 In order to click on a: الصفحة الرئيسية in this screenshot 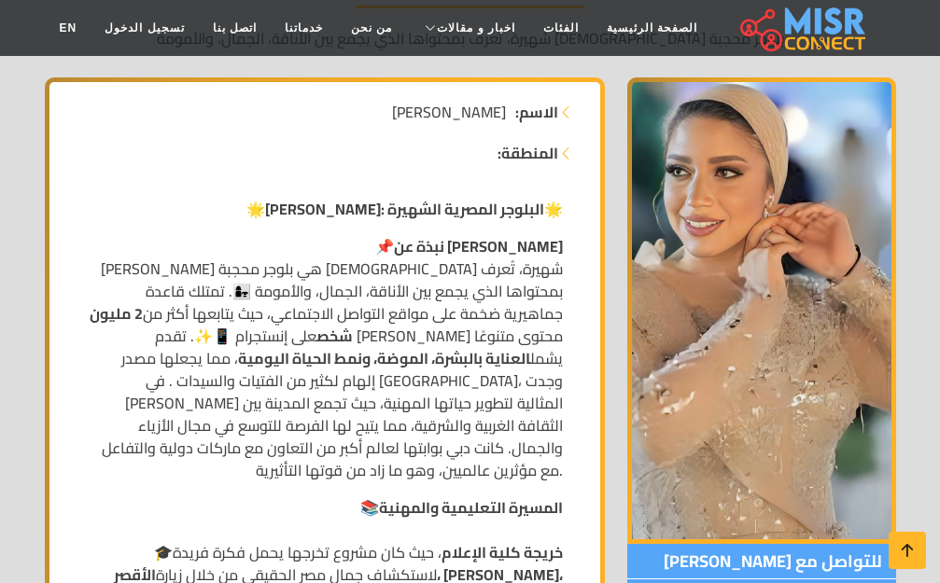, I will do `click(651, 28)`.